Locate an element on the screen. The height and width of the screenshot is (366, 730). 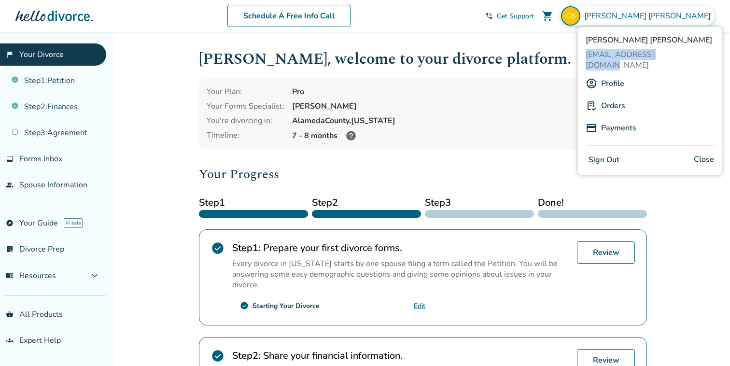
span: Close is located at coordinates (704, 160).